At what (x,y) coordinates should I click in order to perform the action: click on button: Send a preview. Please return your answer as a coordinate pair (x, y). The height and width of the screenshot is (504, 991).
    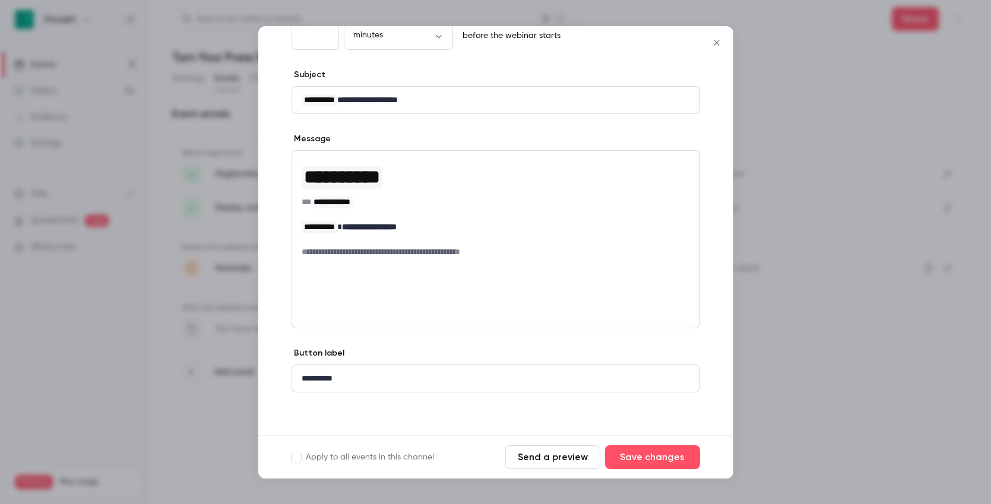
    Looking at the image, I should click on (553, 457).